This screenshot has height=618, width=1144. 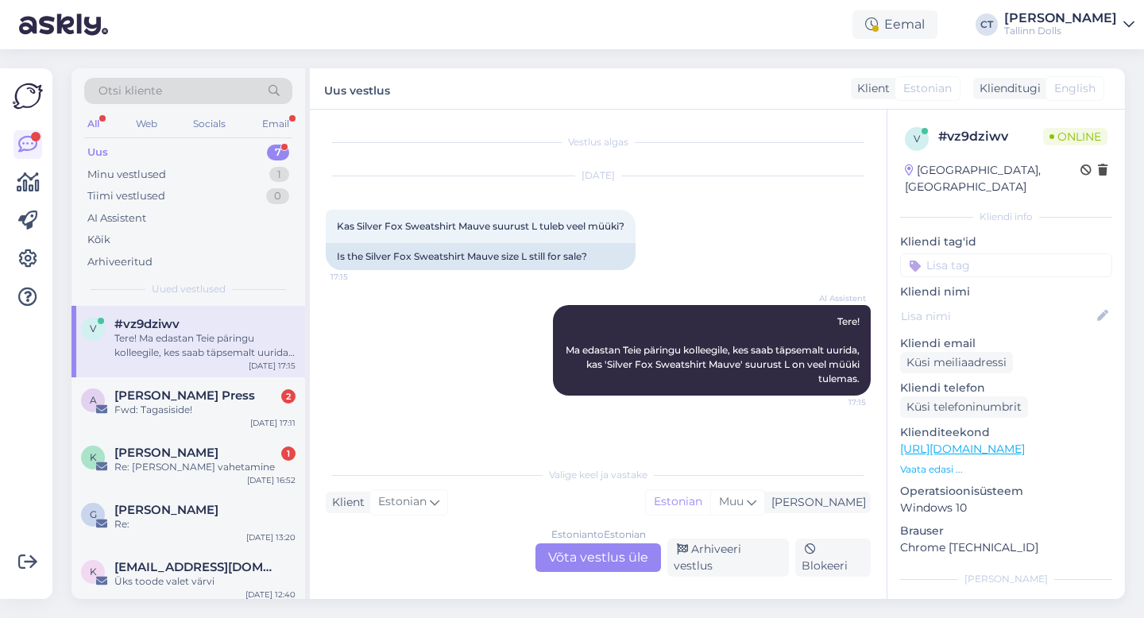 What do you see at coordinates (205, 524) in the screenshot?
I see `div: Re:` at bounding box center [205, 524].